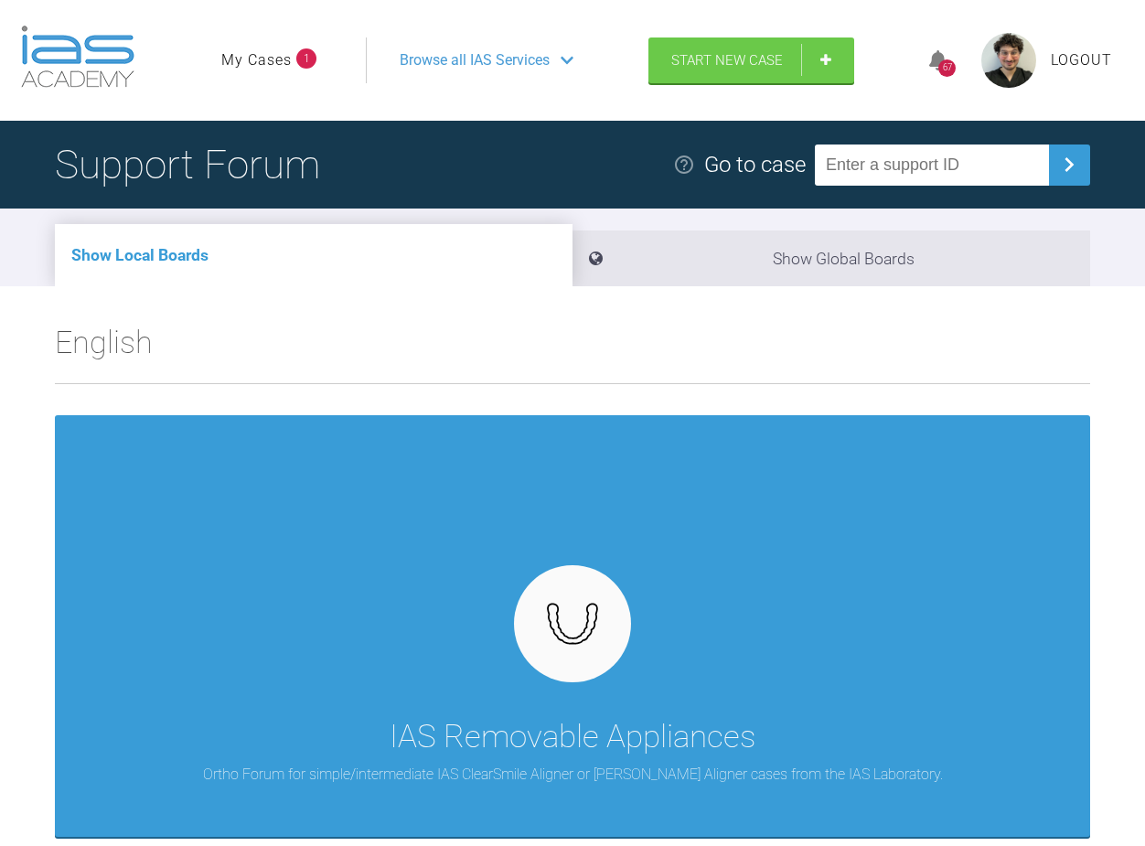 The width and height of the screenshot is (1145, 846). Describe the element at coordinates (1069, 165) in the screenshot. I see `img: chevronRight.28bd32b0.svg` at that location.